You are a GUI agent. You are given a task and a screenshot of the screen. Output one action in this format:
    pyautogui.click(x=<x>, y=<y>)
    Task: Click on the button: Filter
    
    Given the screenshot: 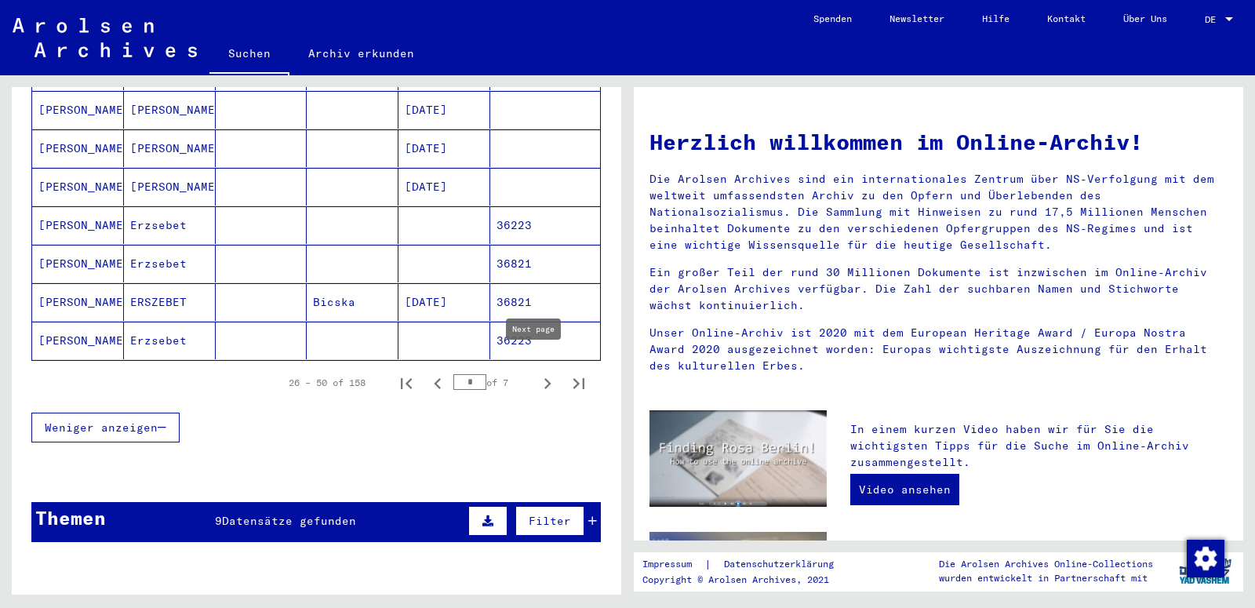 What is the action you would take?
    pyautogui.click(x=550, y=521)
    